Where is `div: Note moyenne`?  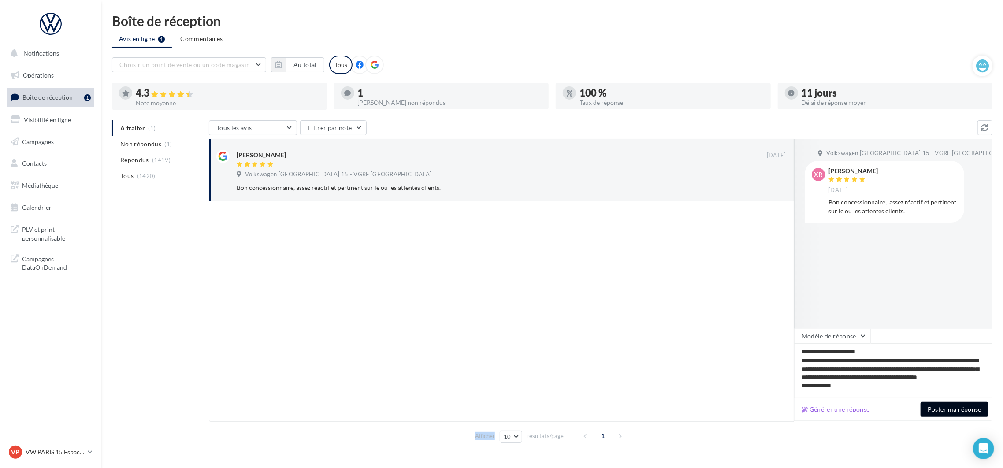
div: Note moyenne is located at coordinates (228, 103).